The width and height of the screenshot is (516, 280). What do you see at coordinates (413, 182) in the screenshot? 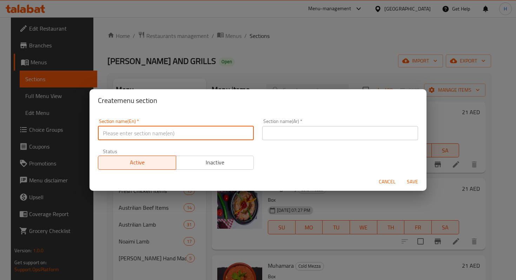
I see `span: Save` at bounding box center [413, 182].